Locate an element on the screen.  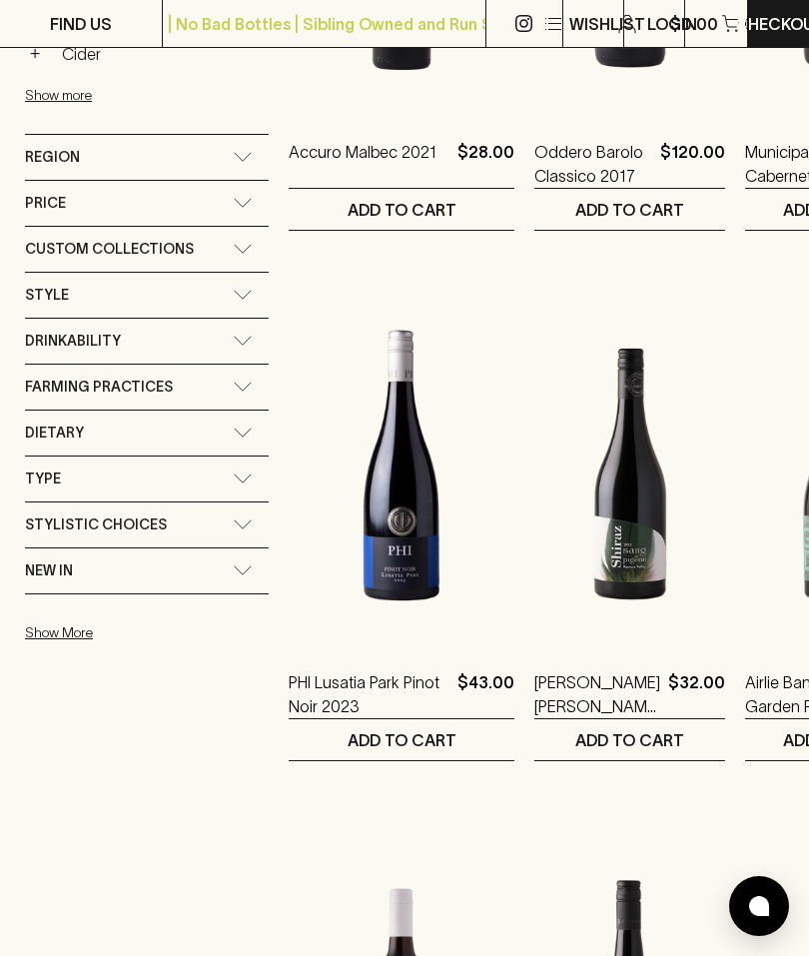
div: Drinkability is located at coordinates (147, 341).